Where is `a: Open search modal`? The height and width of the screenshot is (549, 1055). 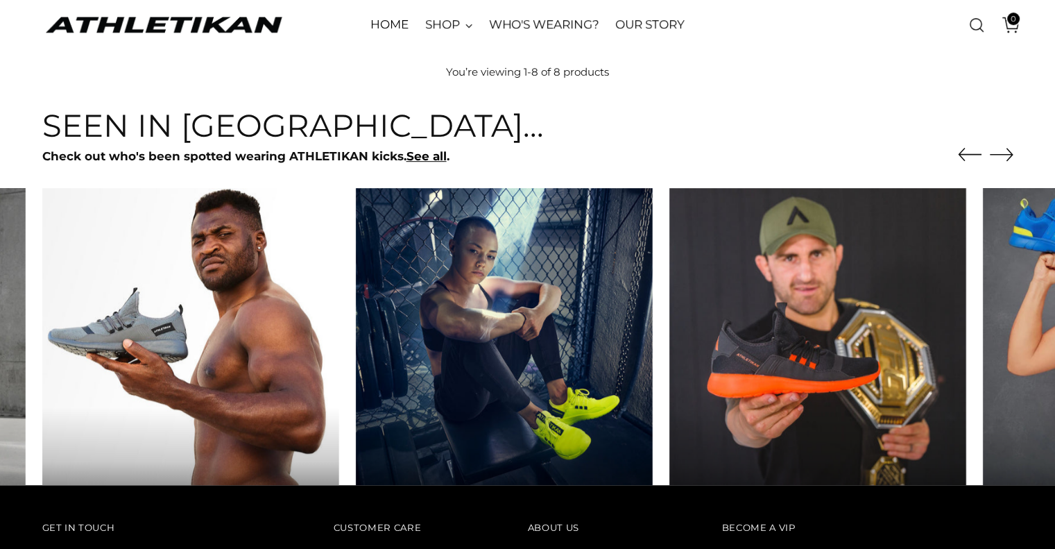 a: Open search modal is located at coordinates (977, 25).